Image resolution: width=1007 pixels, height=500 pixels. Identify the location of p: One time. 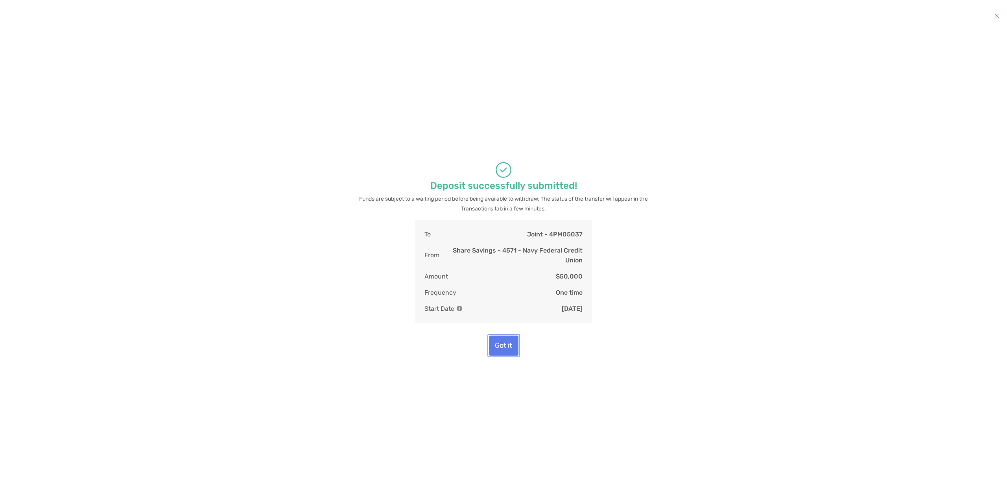
(569, 292).